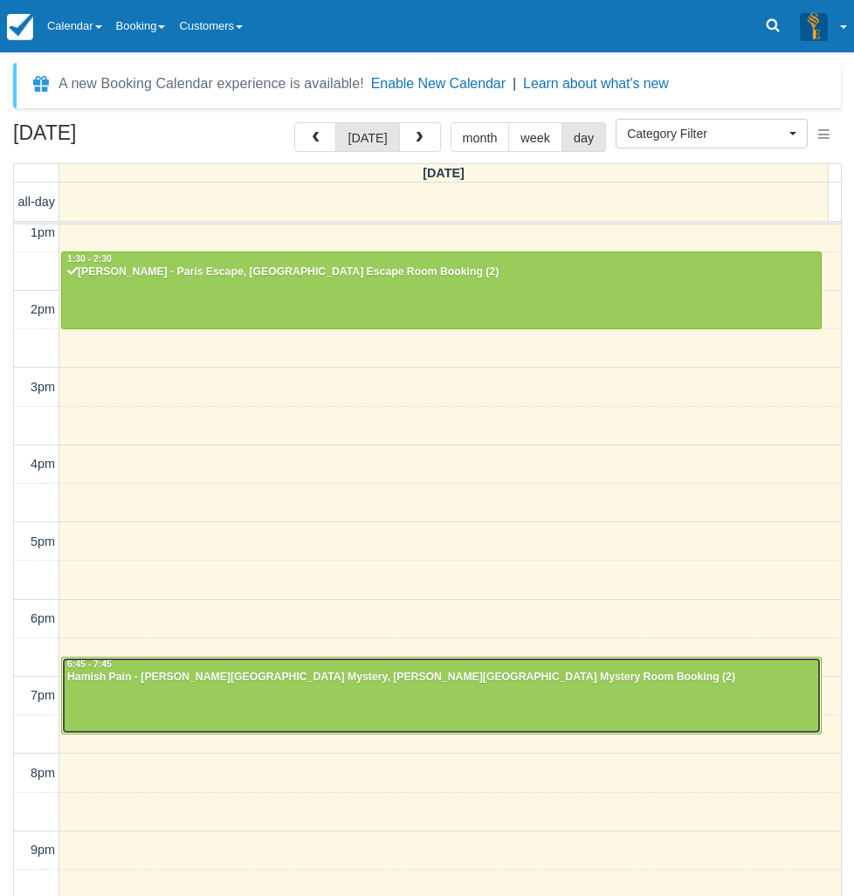 This screenshot has width=854, height=896. What do you see at coordinates (438, 84) in the screenshot?
I see `button: Enable New Calendar` at bounding box center [438, 84].